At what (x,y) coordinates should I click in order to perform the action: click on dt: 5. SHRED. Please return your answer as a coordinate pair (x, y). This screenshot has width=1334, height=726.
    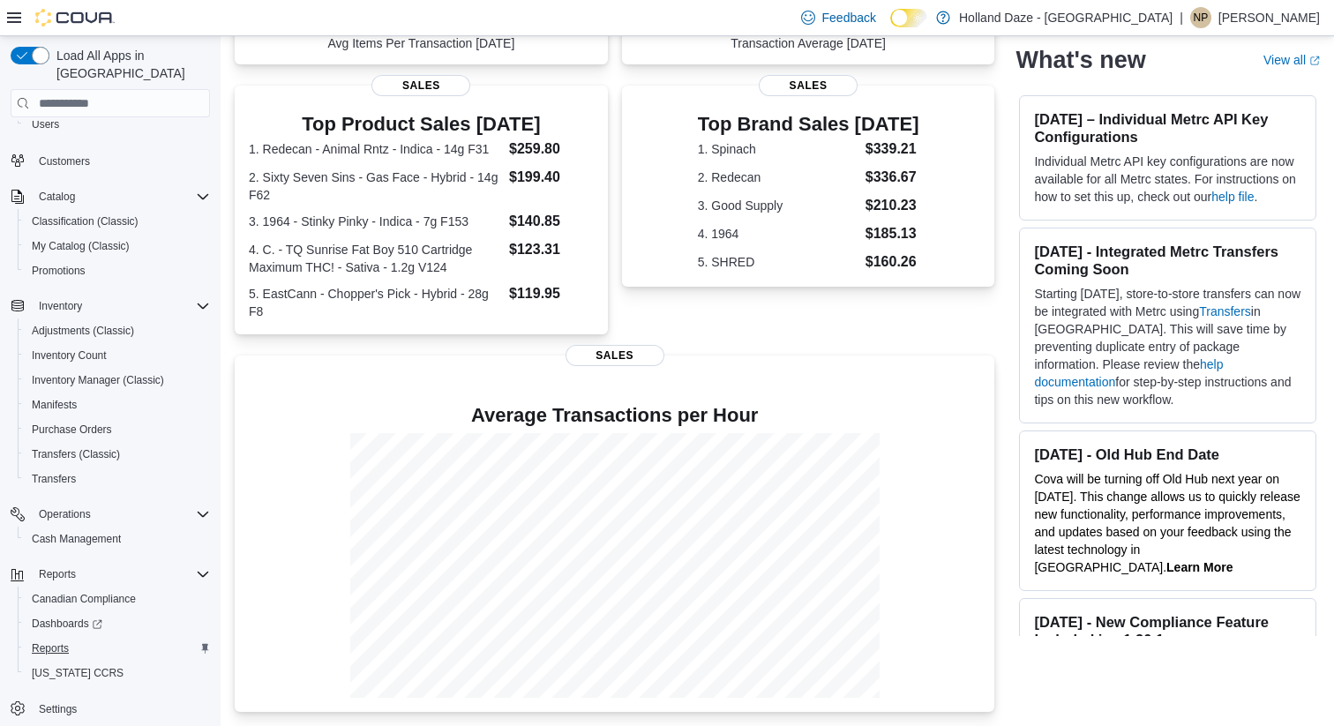
    Looking at the image, I should click on (778, 262).